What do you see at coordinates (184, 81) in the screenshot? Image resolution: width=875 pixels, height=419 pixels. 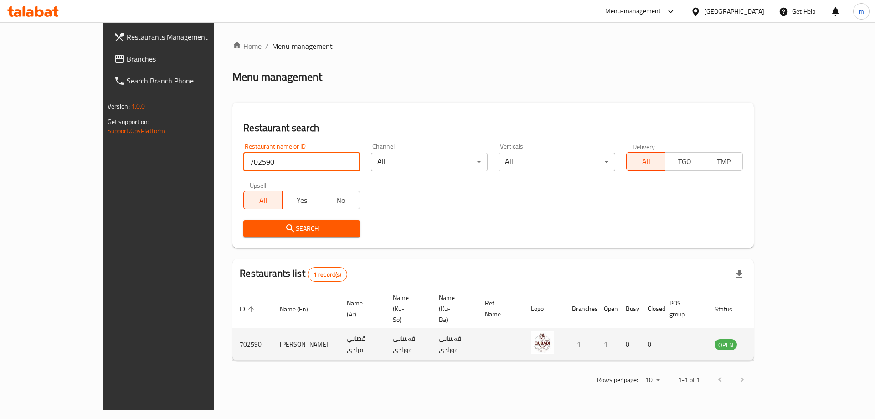 I see `span: Search Branch Phone` at bounding box center [184, 81].